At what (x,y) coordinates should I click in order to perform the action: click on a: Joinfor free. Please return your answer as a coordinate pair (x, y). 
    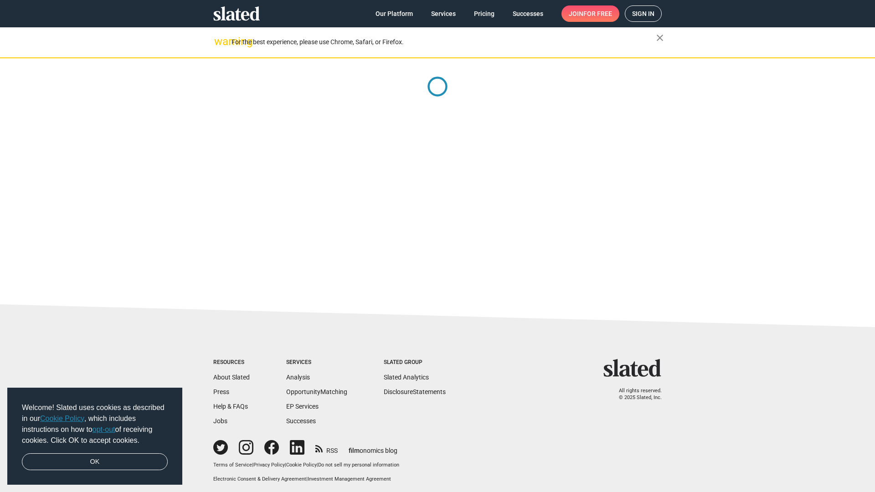
    Looking at the image, I should click on (590, 14).